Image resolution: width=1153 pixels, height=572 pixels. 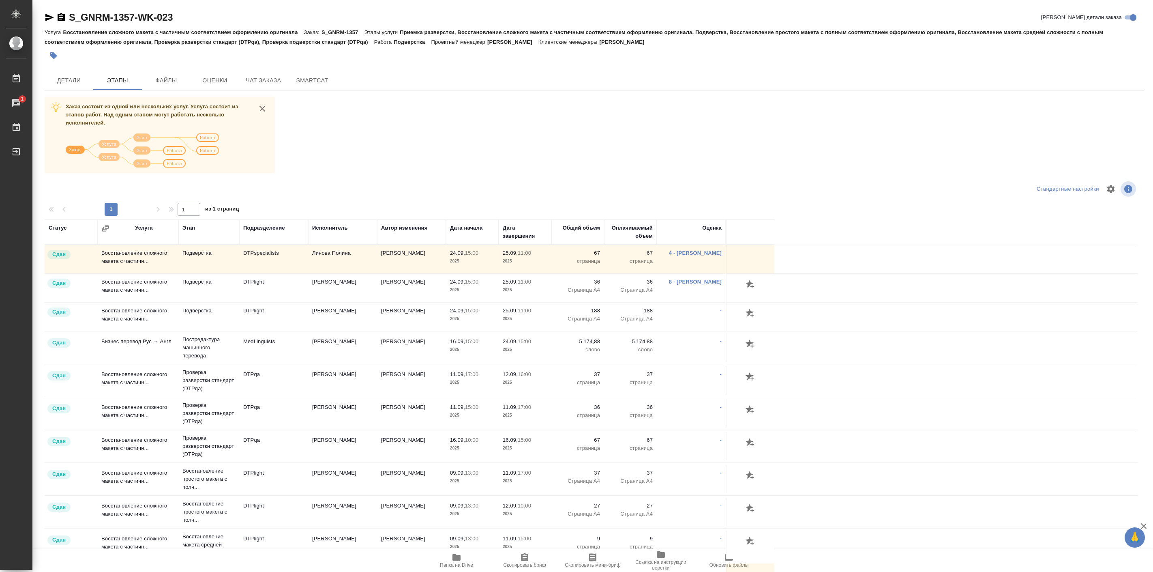 I want to click on p: 25.09,, so click(x=510, y=310).